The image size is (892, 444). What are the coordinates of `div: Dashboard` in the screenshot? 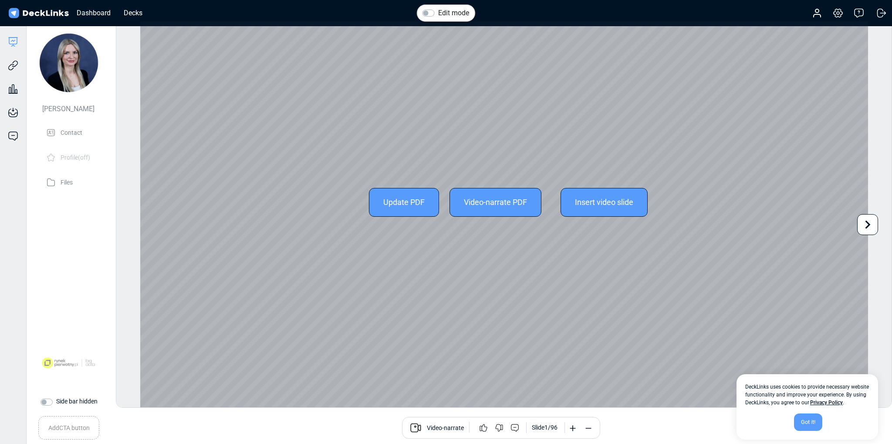 It's located at (94, 13).